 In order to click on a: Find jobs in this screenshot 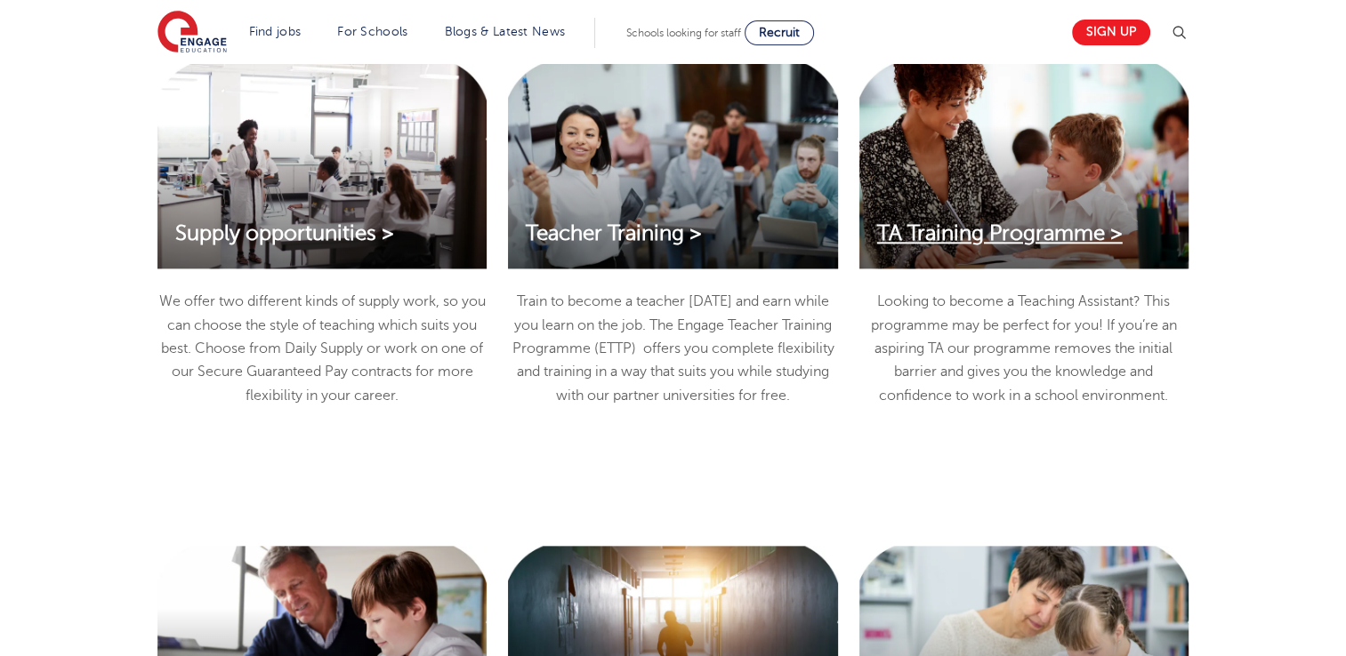, I will do `click(275, 31)`.